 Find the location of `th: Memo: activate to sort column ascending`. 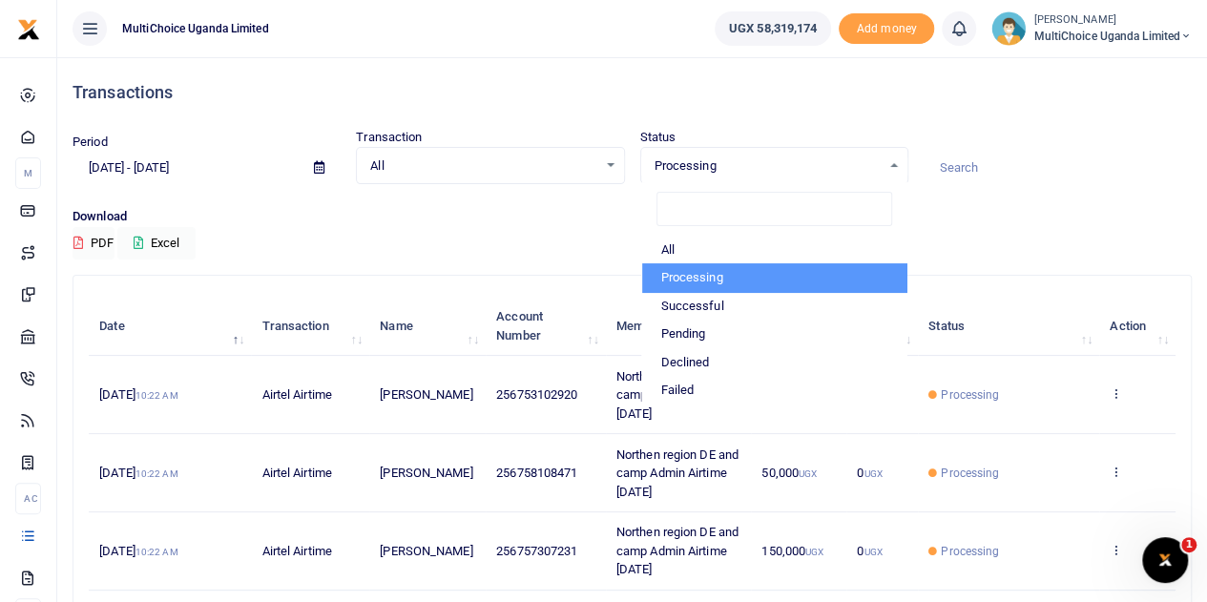

th: Memo: activate to sort column ascending is located at coordinates (678, 326).